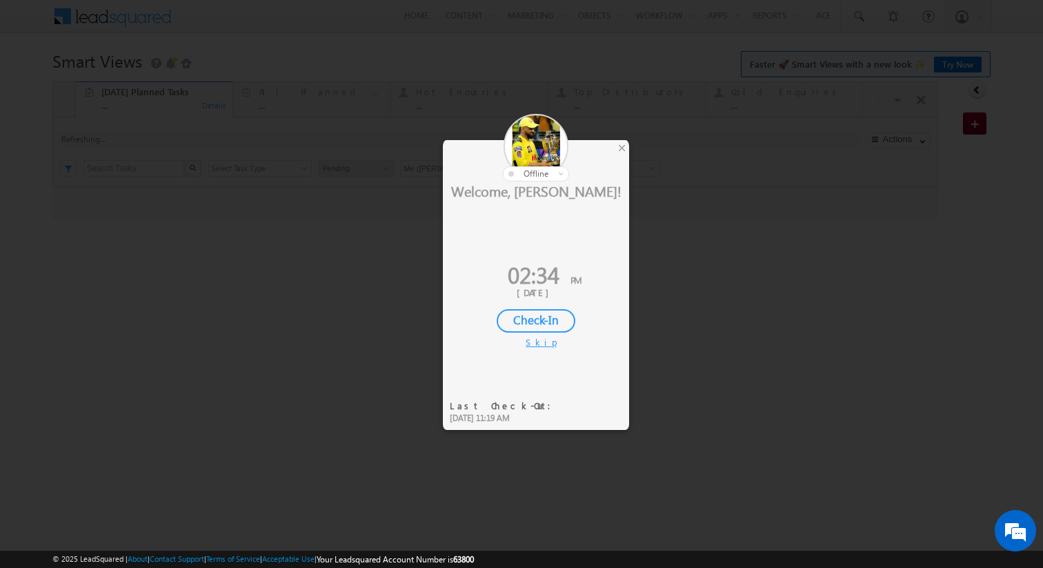 This screenshot has width=1043, height=568. What do you see at coordinates (536, 342) in the screenshot?
I see `div: Skip` at bounding box center [536, 342].